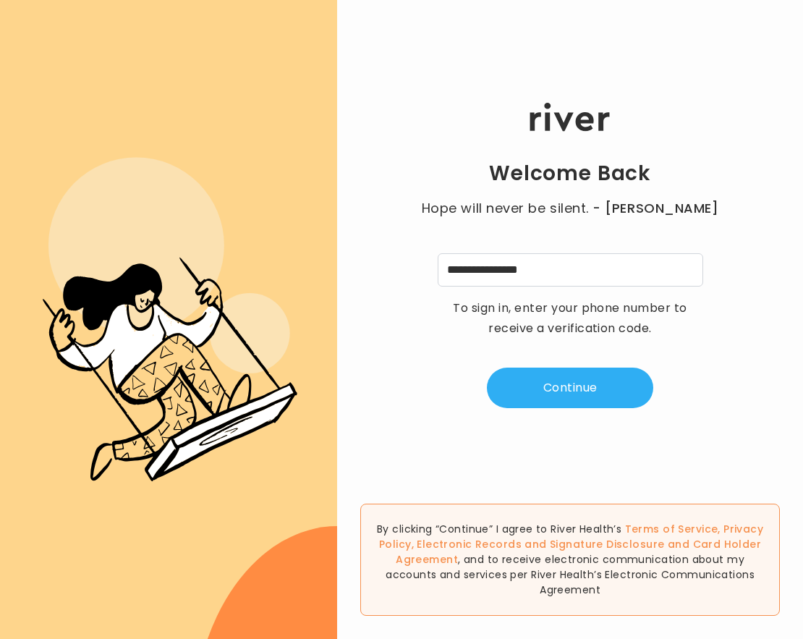  I want to click on button: Continue, so click(570, 388).